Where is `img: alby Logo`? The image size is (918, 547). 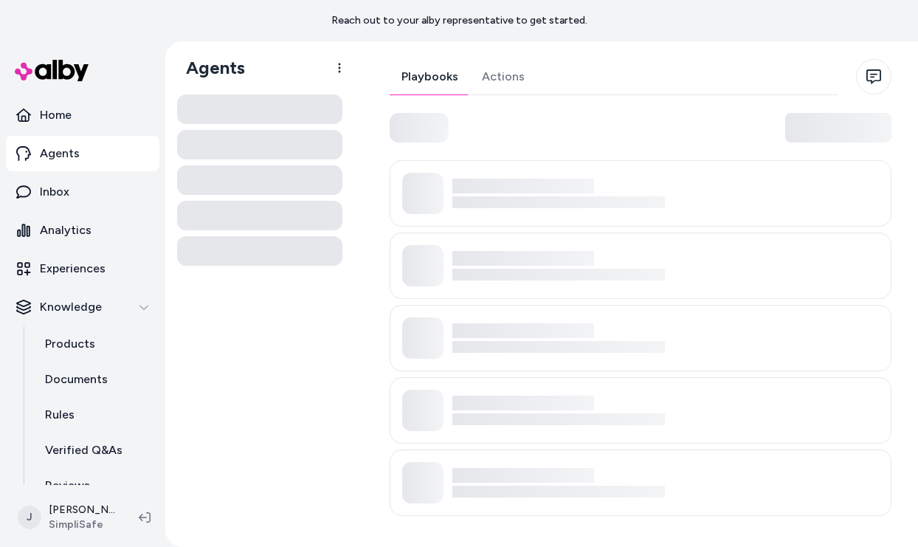
img: alby Logo is located at coordinates (52, 70).